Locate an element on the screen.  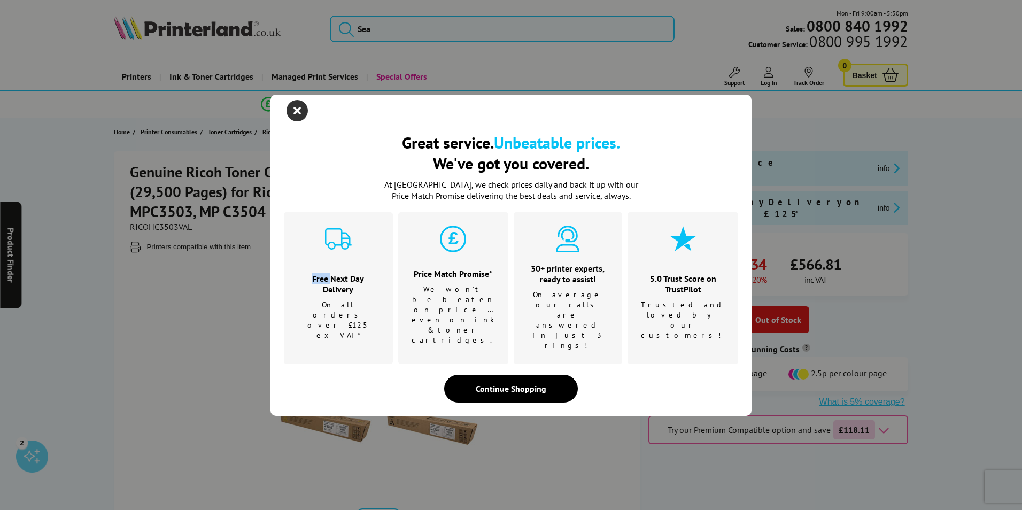
h2: Great service. We've got you covered. is located at coordinates (511, 153).